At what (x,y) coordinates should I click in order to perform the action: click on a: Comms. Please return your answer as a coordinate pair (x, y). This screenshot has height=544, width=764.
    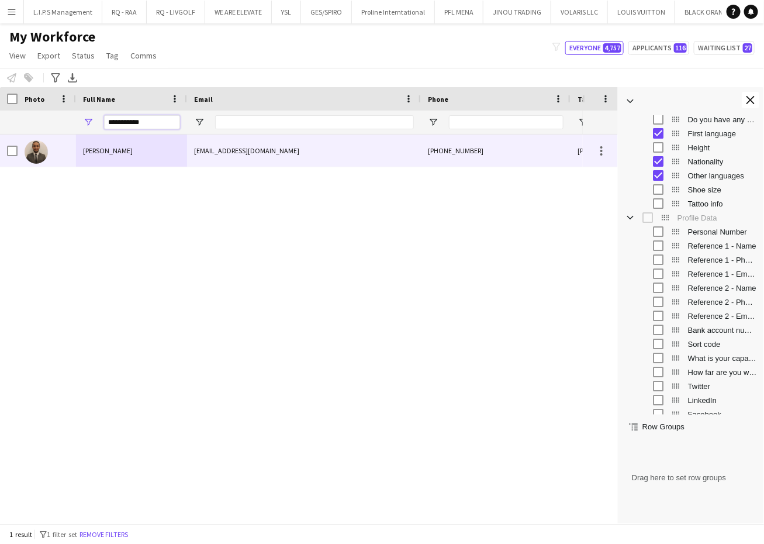
    Looking at the image, I should click on (143, 56).